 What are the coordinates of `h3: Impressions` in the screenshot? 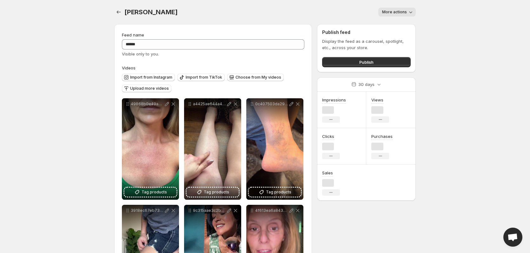 It's located at (334, 100).